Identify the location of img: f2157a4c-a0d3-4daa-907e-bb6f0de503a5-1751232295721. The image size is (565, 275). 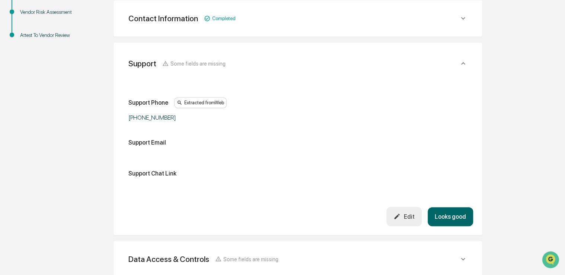
(9, 9).